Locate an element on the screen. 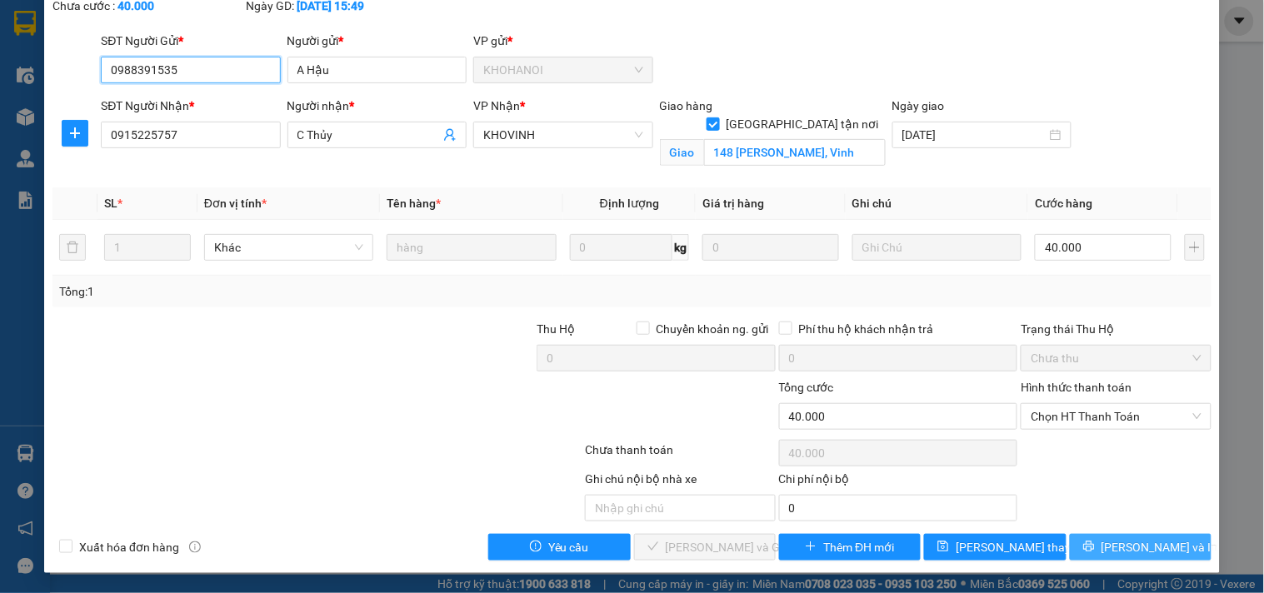 Image resolution: width=1264 pixels, height=593 pixels. div: Ghi chú nội bộ nhà xe is located at coordinates (680, 482).